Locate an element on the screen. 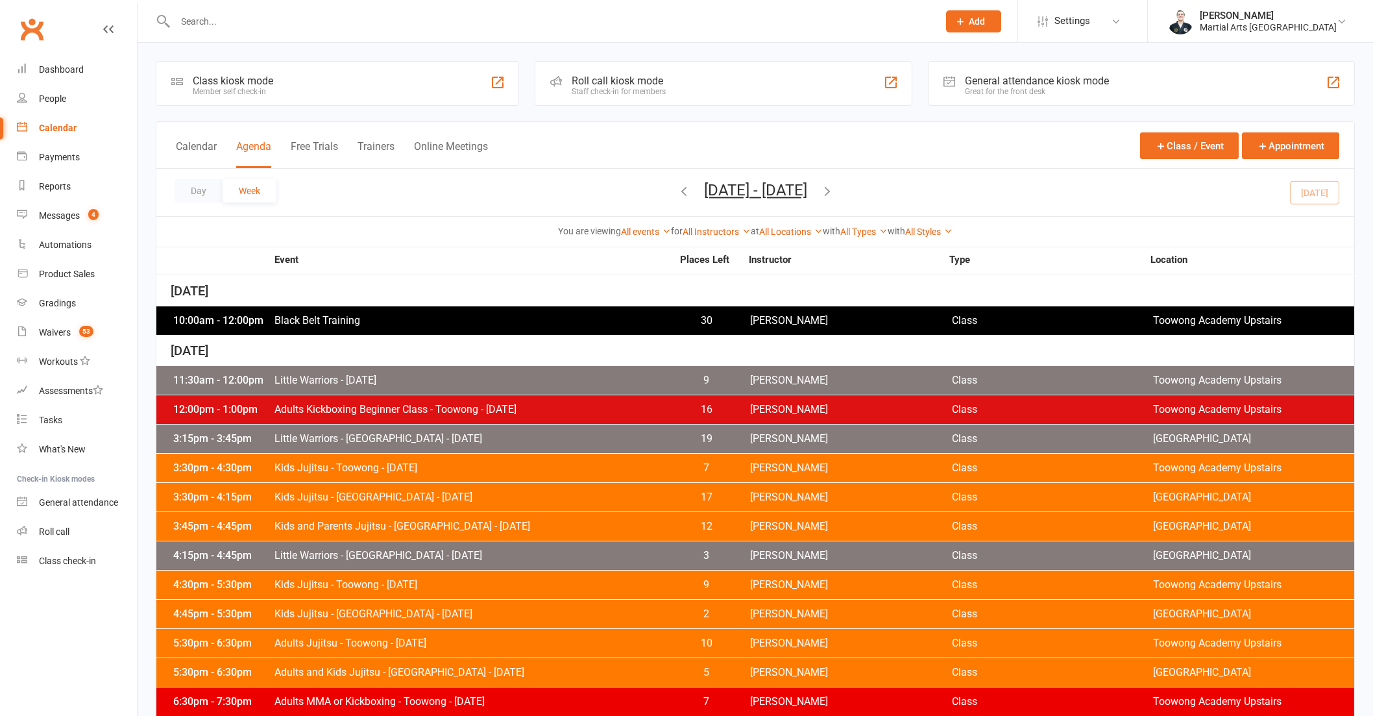 This screenshot has height=716, width=1373. div: 5:30pm - 6:30pm is located at coordinates (222, 643).